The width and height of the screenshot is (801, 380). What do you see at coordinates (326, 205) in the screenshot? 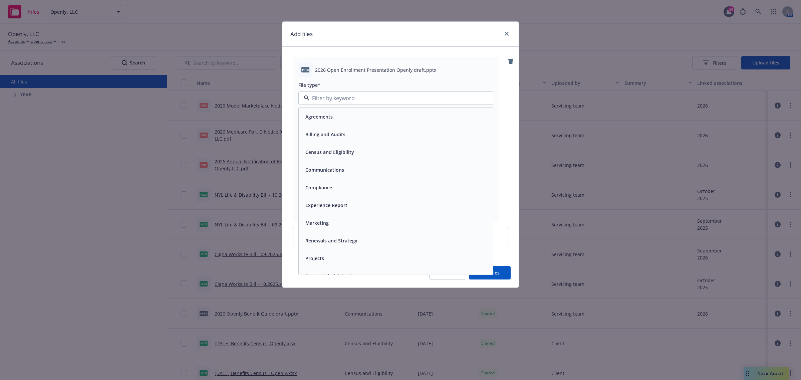
I see `span: Experience Report` at bounding box center [326, 205].